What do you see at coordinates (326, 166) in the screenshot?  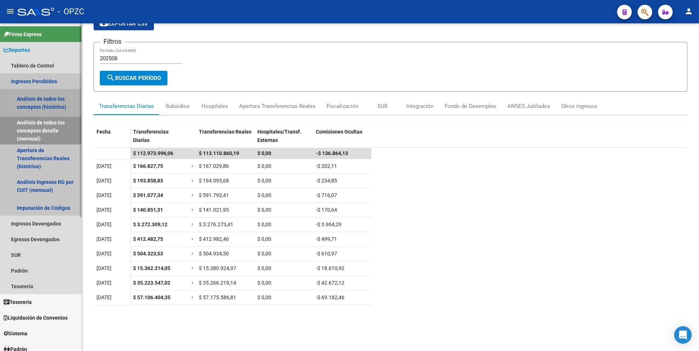 I see `span: -$ 202,11` at bounding box center [326, 166].